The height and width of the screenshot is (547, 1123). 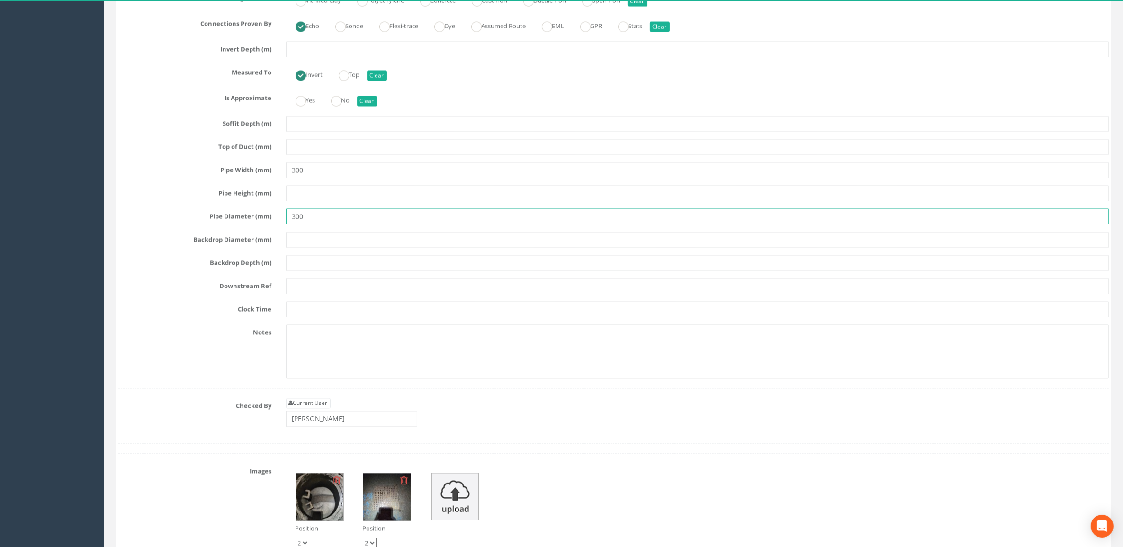 What do you see at coordinates (455, 496) in the screenshot?
I see `img: upload_icon.png` at bounding box center [455, 496].